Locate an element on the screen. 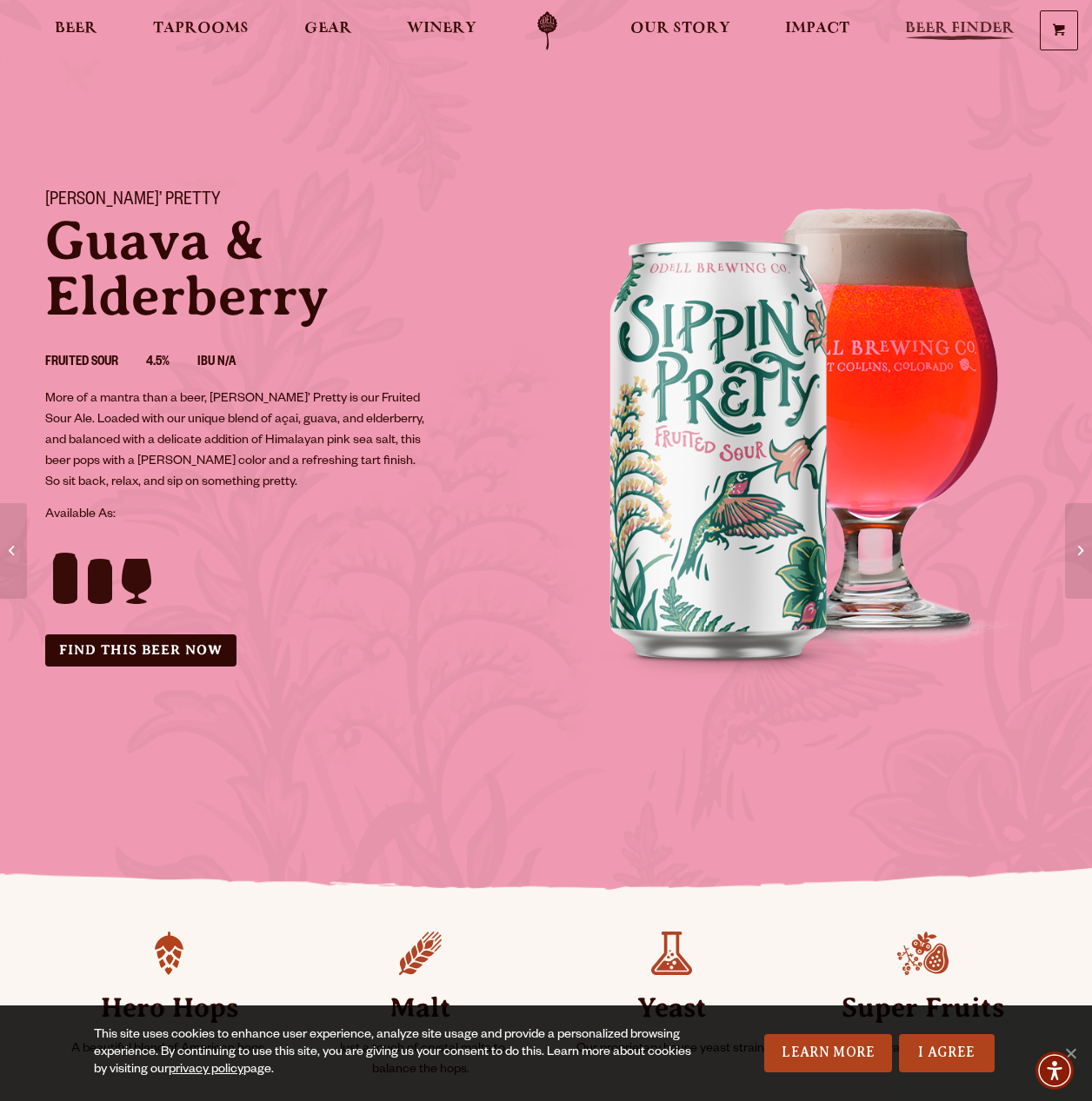 This screenshot has width=1092, height=1101. li: Fruited Sour is located at coordinates (96, 363).